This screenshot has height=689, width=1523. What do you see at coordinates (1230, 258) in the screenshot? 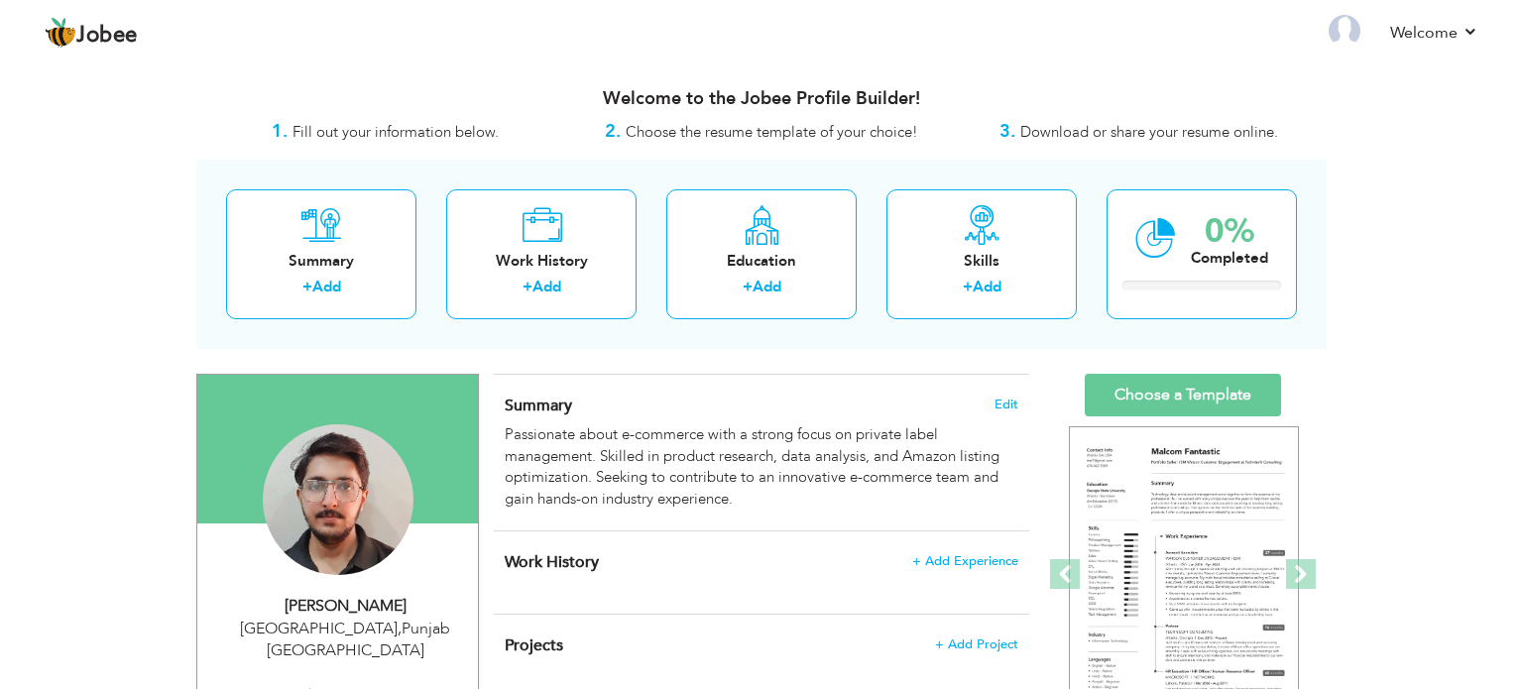
I see `div: Completed` at bounding box center [1230, 258].